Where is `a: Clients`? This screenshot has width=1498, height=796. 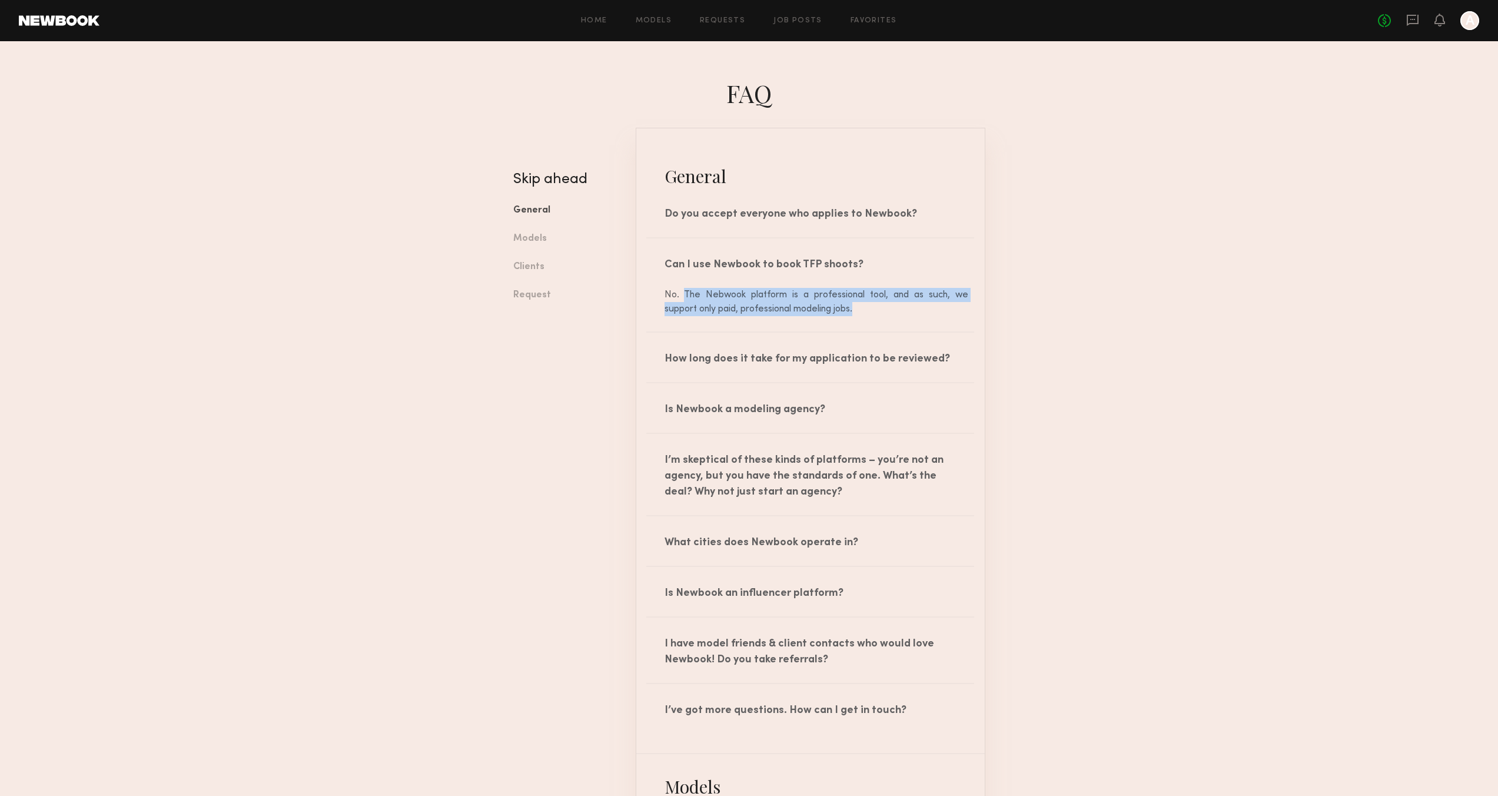
a: Clients is located at coordinates (566, 267).